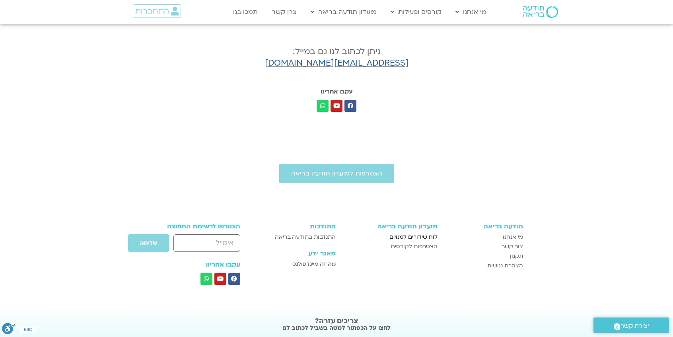  Describe the element at coordinates (484, 226) in the screenshot. I see `h3: תודעה בריאה` at that location.